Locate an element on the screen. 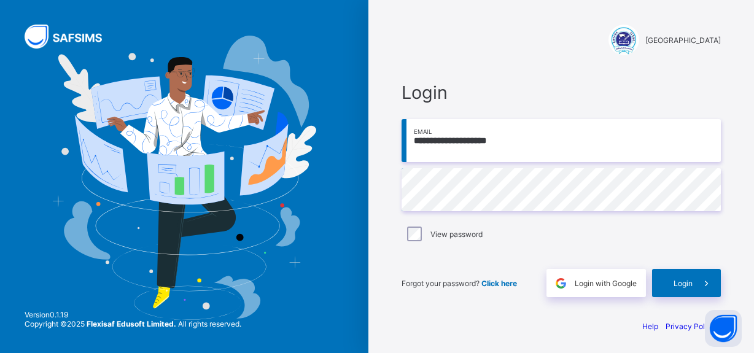  span: Click here is located at coordinates (499, 283).